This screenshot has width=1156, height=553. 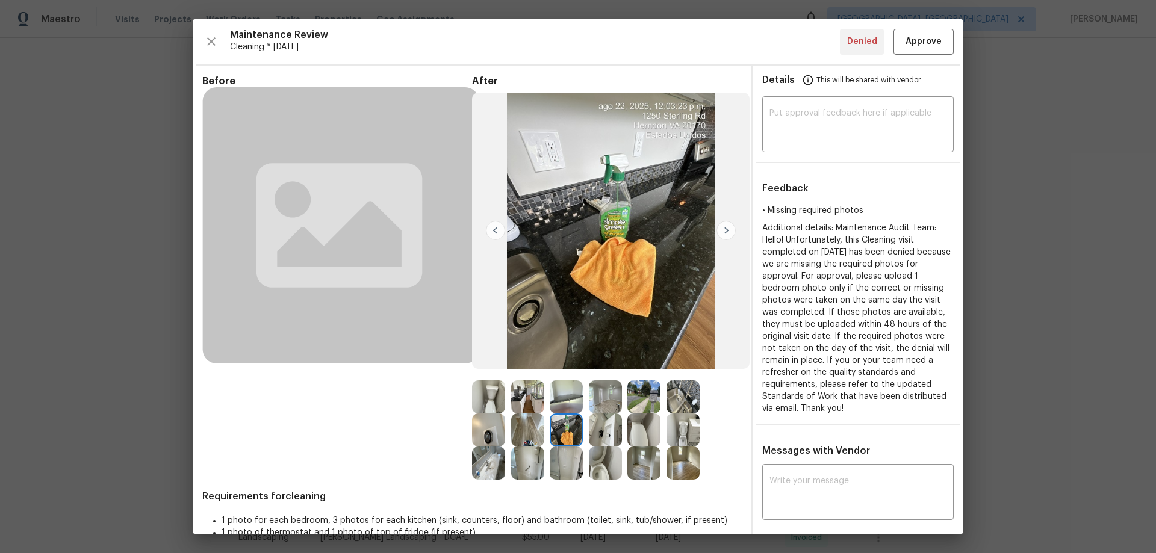 What do you see at coordinates (607, 81) in the screenshot?
I see `span: After` at bounding box center [607, 81].